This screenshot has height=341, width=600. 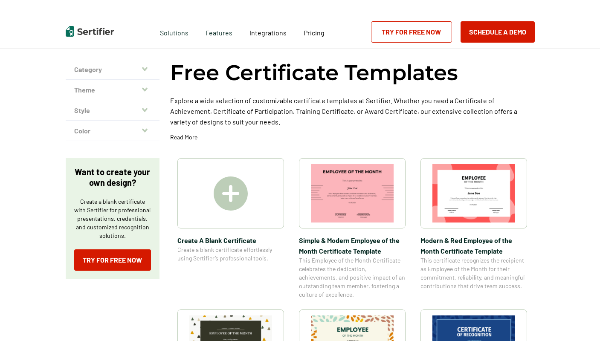 What do you see at coordinates (352, 278) in the screenshot?
I see `span: This Employee of the Month Certificate celebrates the dedication, achievements, and positive impa...` at bounding box center [352, 278].